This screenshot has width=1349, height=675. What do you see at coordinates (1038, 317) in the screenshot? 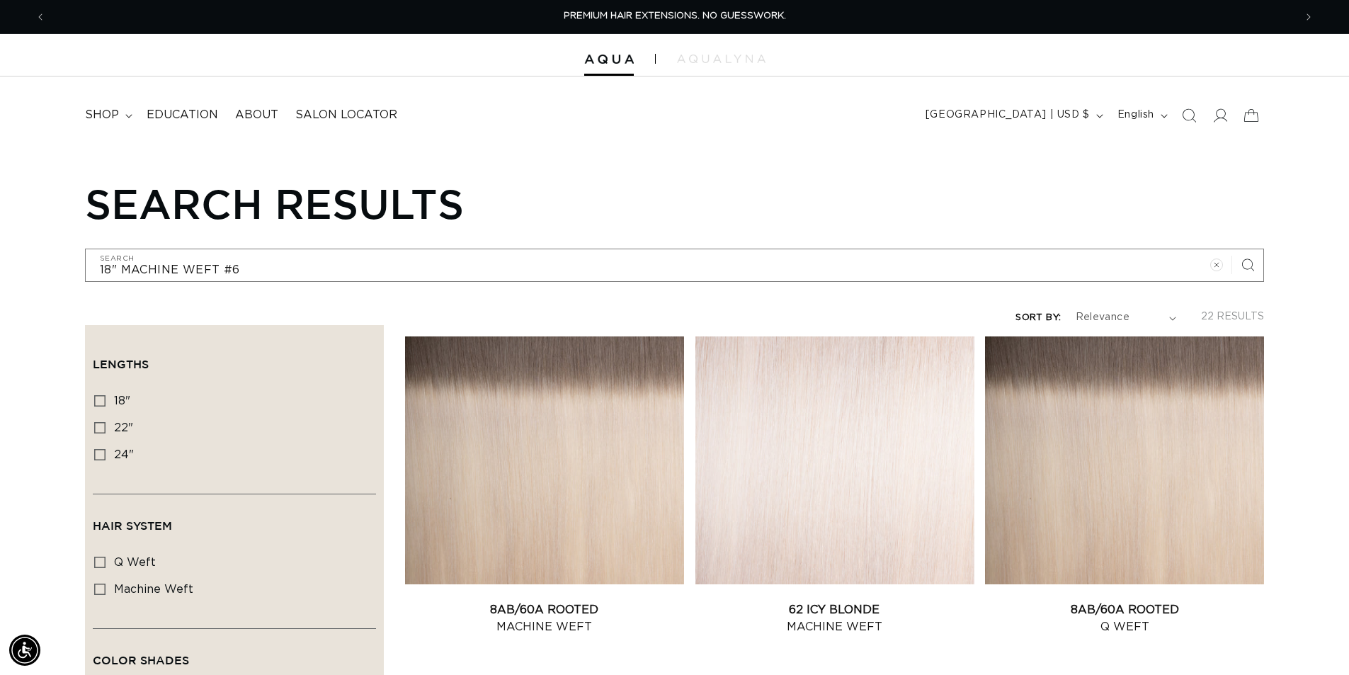
I see `label: Sort by:` at bounding box center [1038, 317].